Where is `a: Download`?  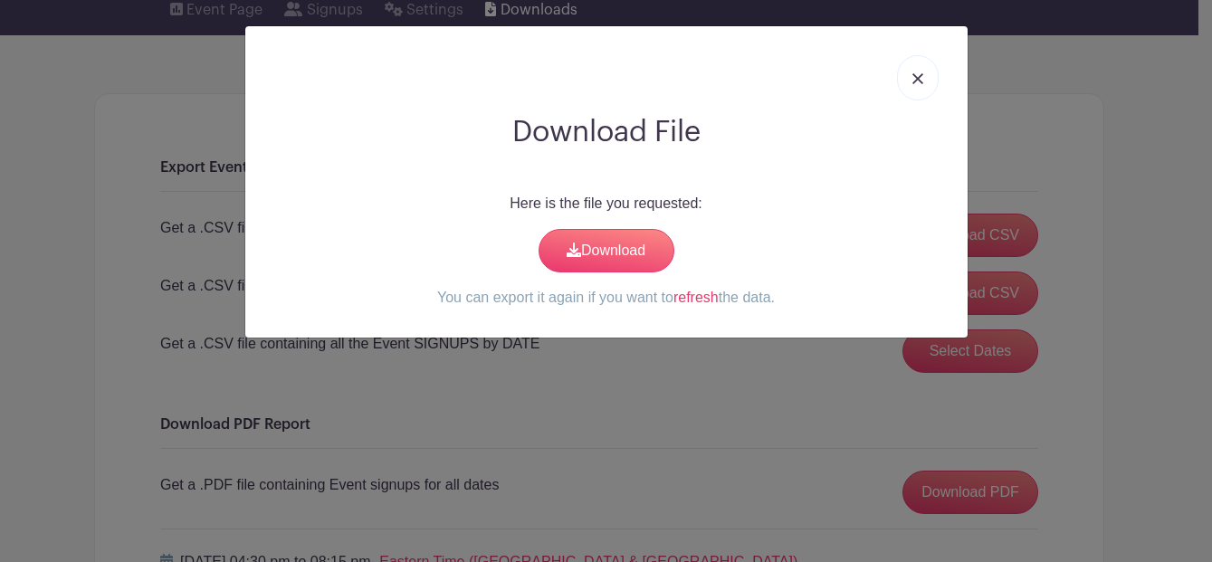 a: Download is located at coordinates (606, 251).